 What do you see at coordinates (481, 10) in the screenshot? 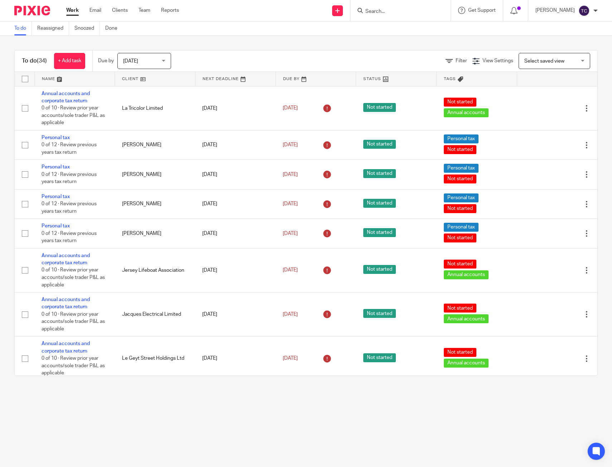
I see `span: Get Support` at bounding box center [481, 10].